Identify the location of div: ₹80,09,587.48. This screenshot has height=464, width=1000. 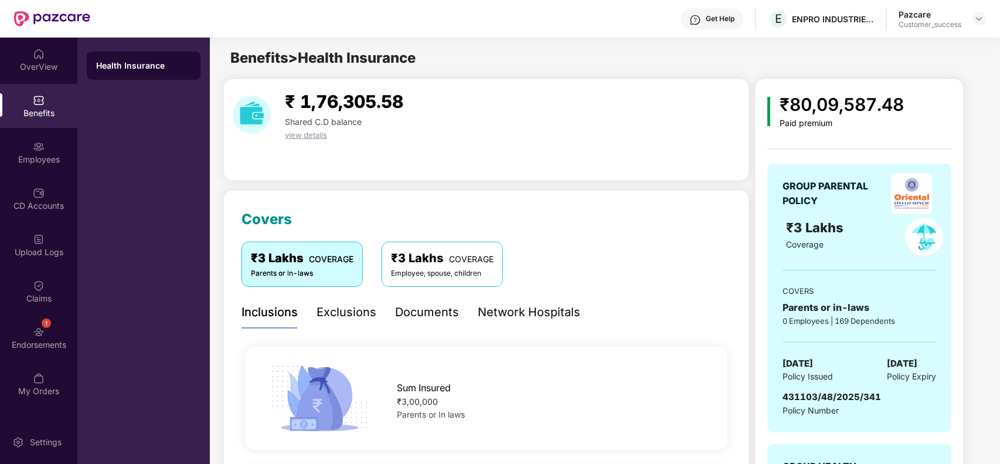
(842, 104).